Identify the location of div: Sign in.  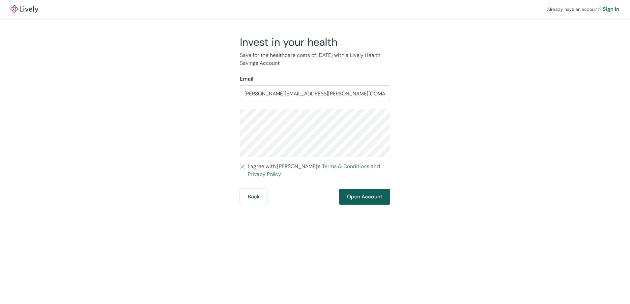
(611, 9).